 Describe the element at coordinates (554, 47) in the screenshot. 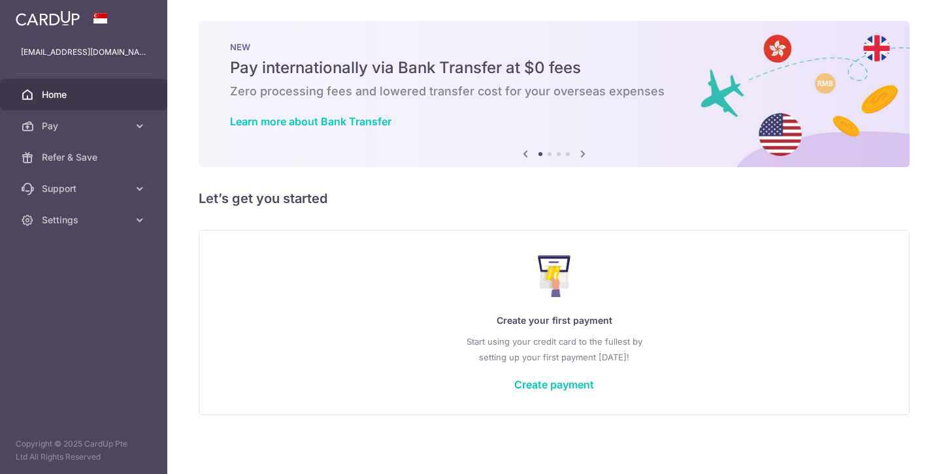

I see `p: NEW` at that location.